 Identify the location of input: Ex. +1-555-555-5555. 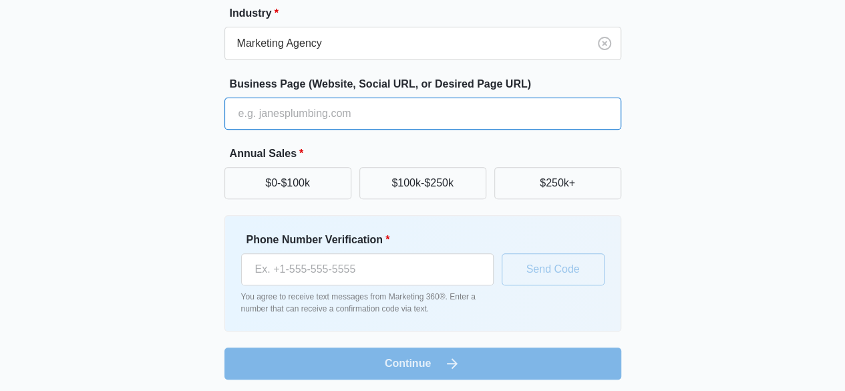
(368, 269).